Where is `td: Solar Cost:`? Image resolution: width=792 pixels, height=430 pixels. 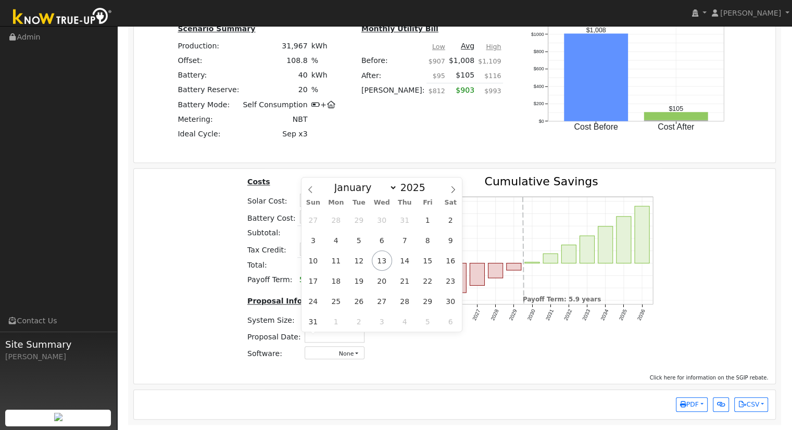
td: Solar Cost: is located at coordinates (271, 201).